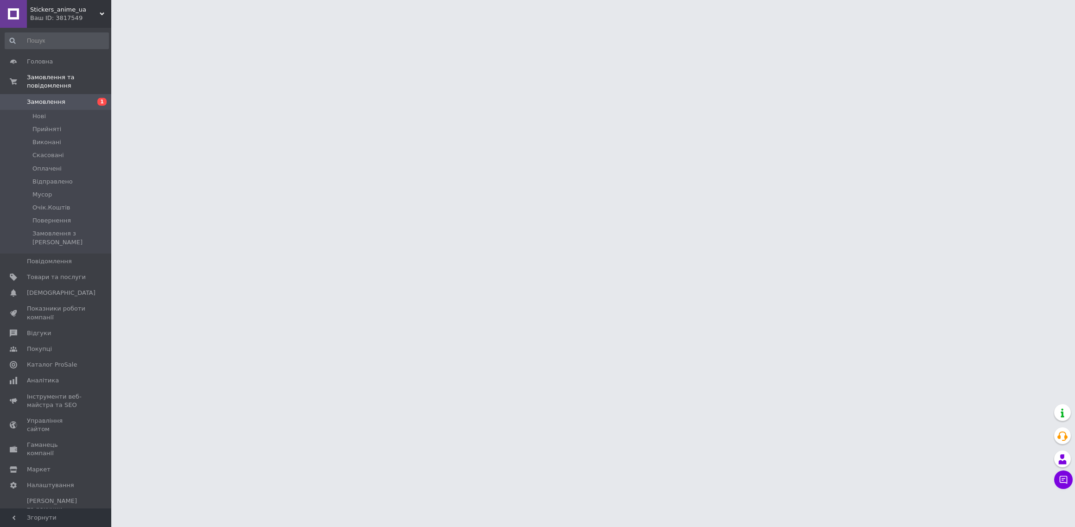 This screenshot has height=527, width=1075. Describe the element at coordinates (38, 470) in the screenshot. I see `span: Маркет` at that location.